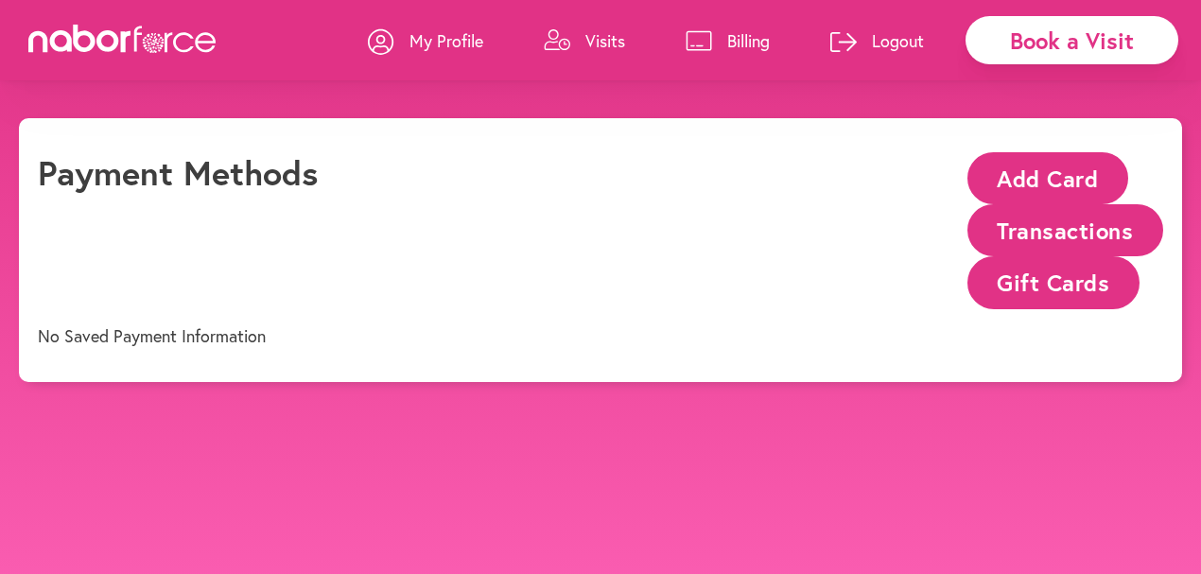 The width and height of the screenshot is (1201, 574). Describe the element at coordinates (1054, 280) in the screenshot. I see `a: Gift Cards` at that location.